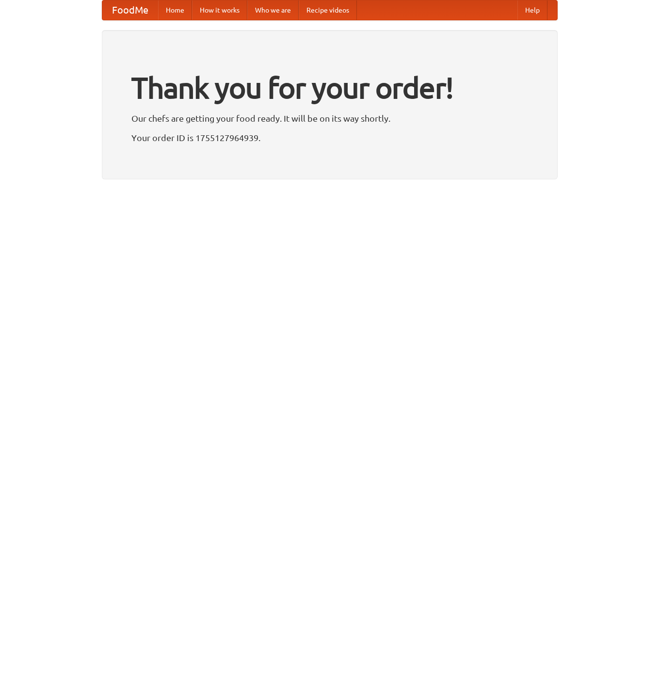 The width and height of the screenshot is (659, 686). I want to click on a: FoodMe, so click(130, 10).